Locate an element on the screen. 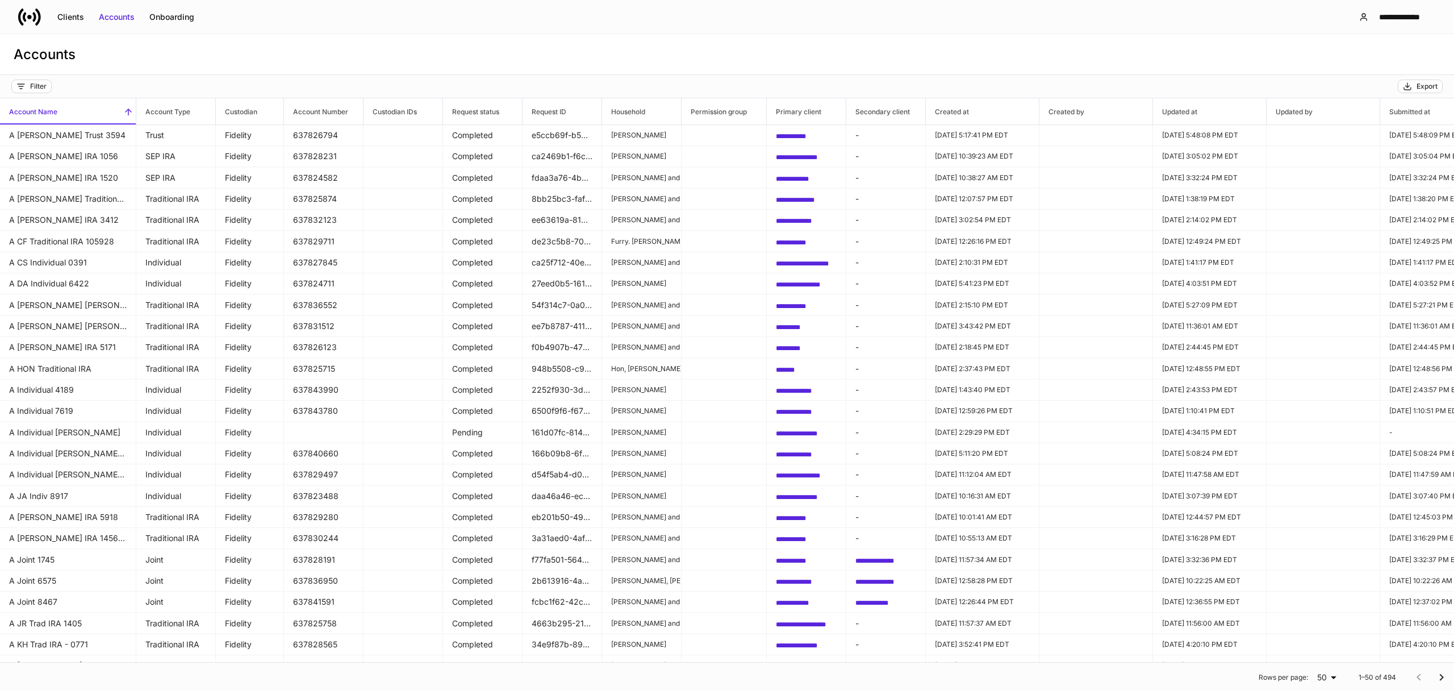 The image size is (1454, 690). button: Onboarding is located at coordinates (172, 17).